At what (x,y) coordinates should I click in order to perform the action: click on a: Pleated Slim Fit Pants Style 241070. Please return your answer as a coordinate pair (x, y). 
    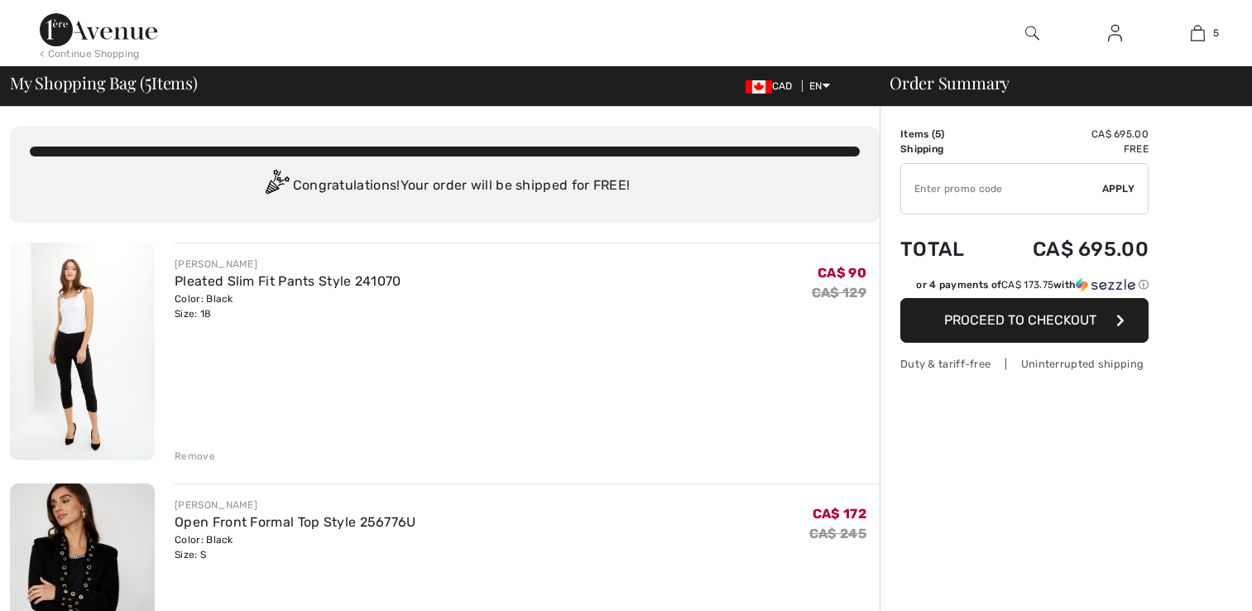
    Looking at the image, I should click on (288, 281).